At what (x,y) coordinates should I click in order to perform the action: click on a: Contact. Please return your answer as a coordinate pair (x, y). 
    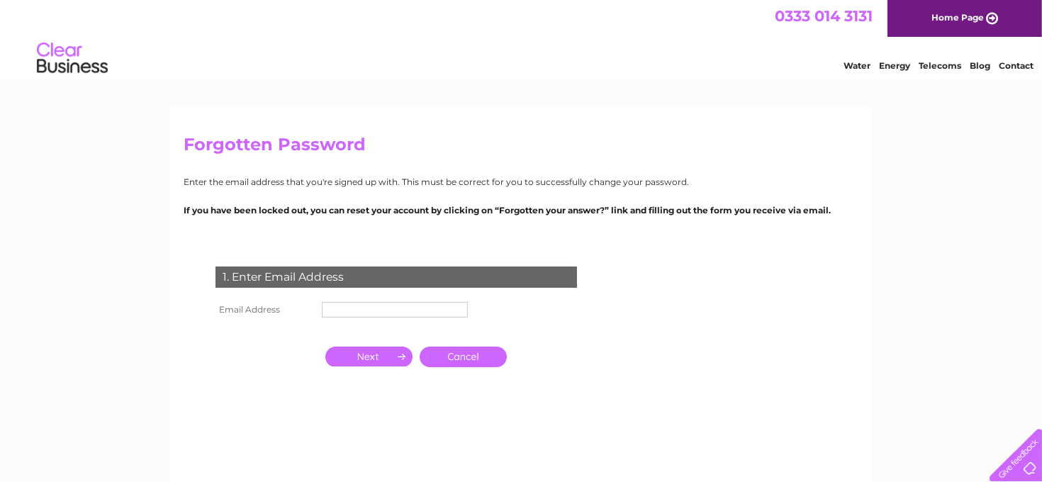
    Looking at the image, I should click on (1016, 65).